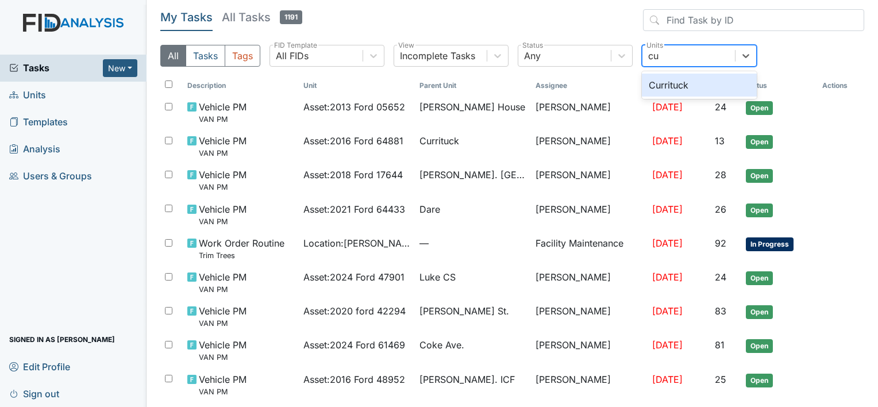 The image size is (878, 407). What do you see at coordinates (719, 141) in the screenshot?
I see `span: 13` at bounding box center [719, 141].